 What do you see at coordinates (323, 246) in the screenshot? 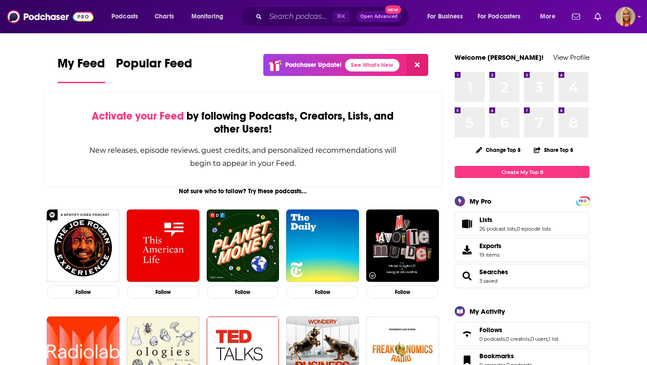
I see `img: The Daily` at bounding box center [323, 246].